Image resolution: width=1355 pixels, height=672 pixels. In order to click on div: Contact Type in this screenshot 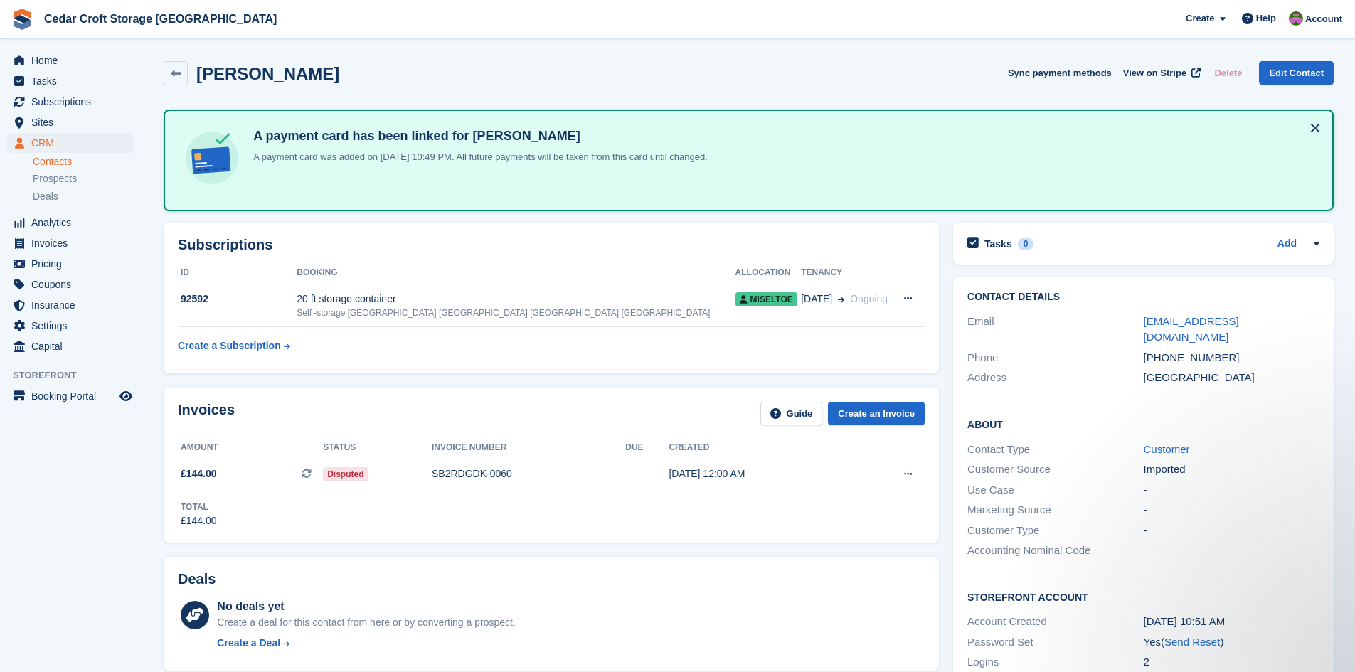, I will do `click(1055, 450)`.